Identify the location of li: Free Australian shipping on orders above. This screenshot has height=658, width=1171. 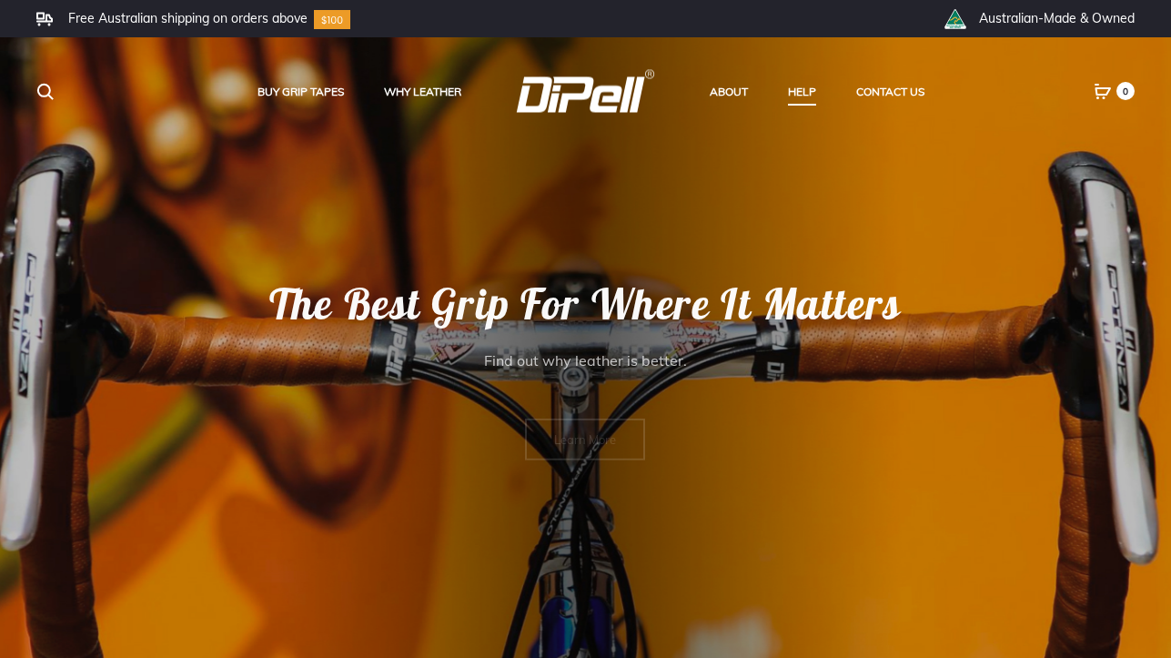
(187, 18).